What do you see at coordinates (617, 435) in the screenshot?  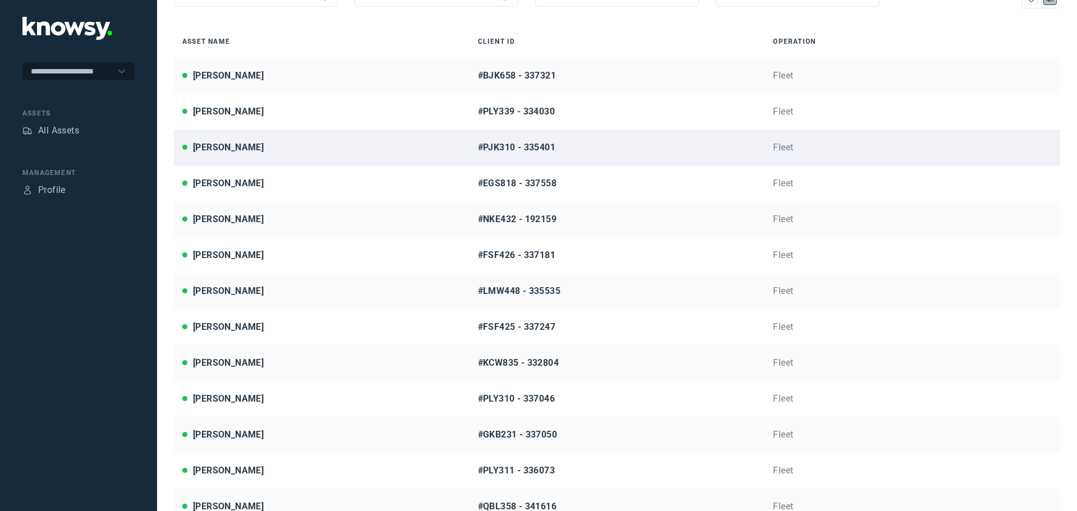 I see `div: #GKB231 - 337050` at bounding box center [617, 435].